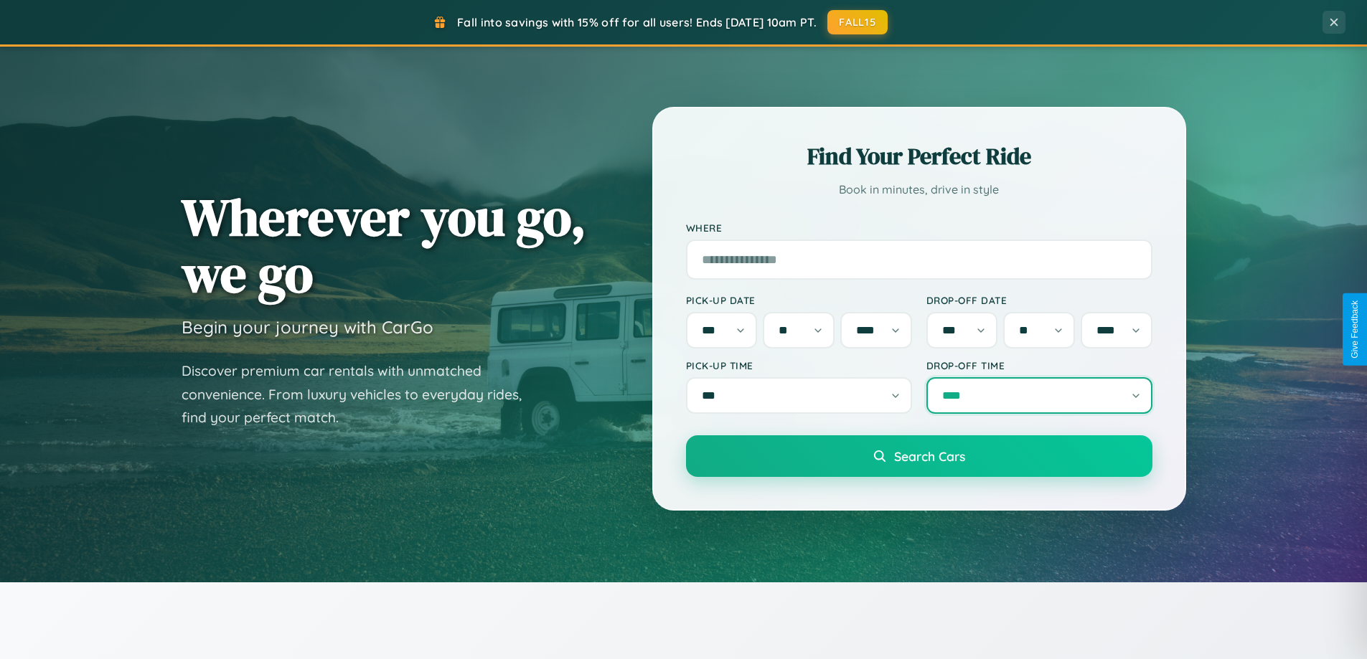  Describe the element at coordinates (384, 245) in the screenshot. I see `h1: Wherever you go, we go` at that location.